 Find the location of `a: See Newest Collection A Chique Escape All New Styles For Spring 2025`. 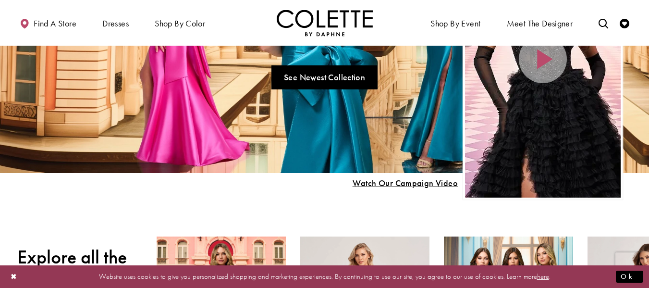

a: See Newest Collection A Chique Escape All New Styles For Spring 2025 is located at coordinates (325, 77).